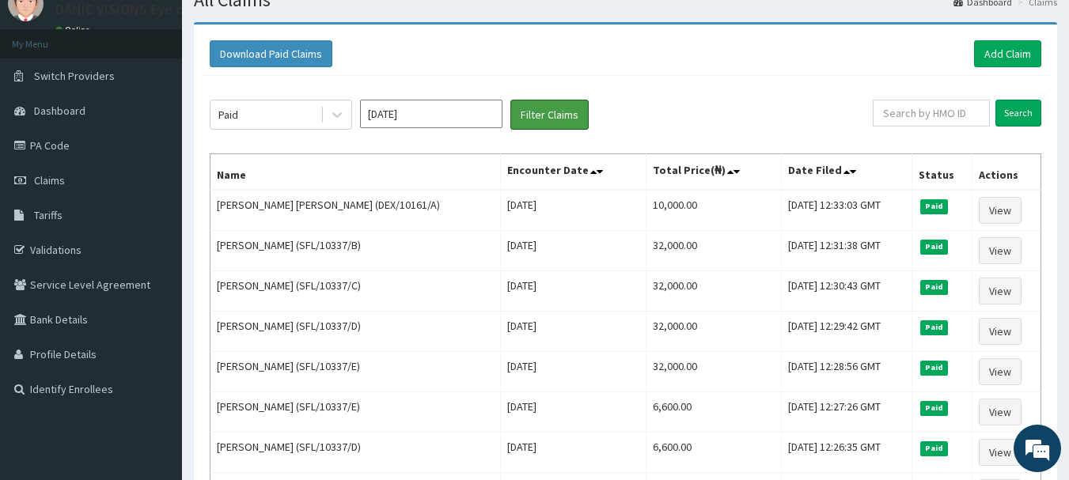 The width and height of the screenshot is (1069, 480). Describe the element at coordinates (549, 115) in the screenshot. I see `button: Filter Claims` at that location.